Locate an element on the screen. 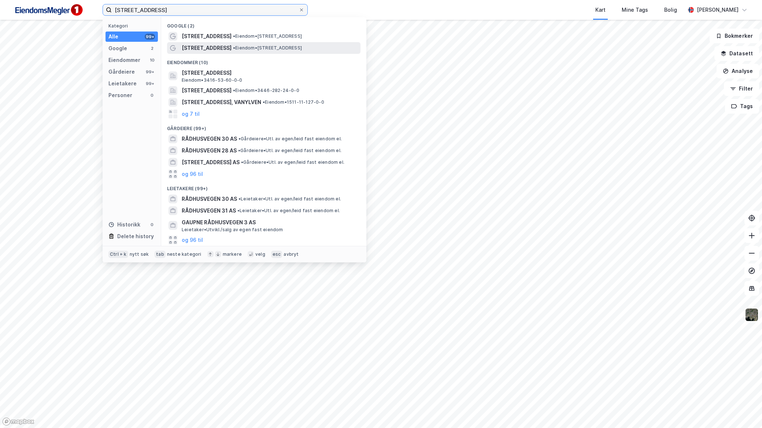 The height and width of the screenshot is (428, 762). span: RÅDHUSVEGEN 31 AS is located at coordinates (209, 211).